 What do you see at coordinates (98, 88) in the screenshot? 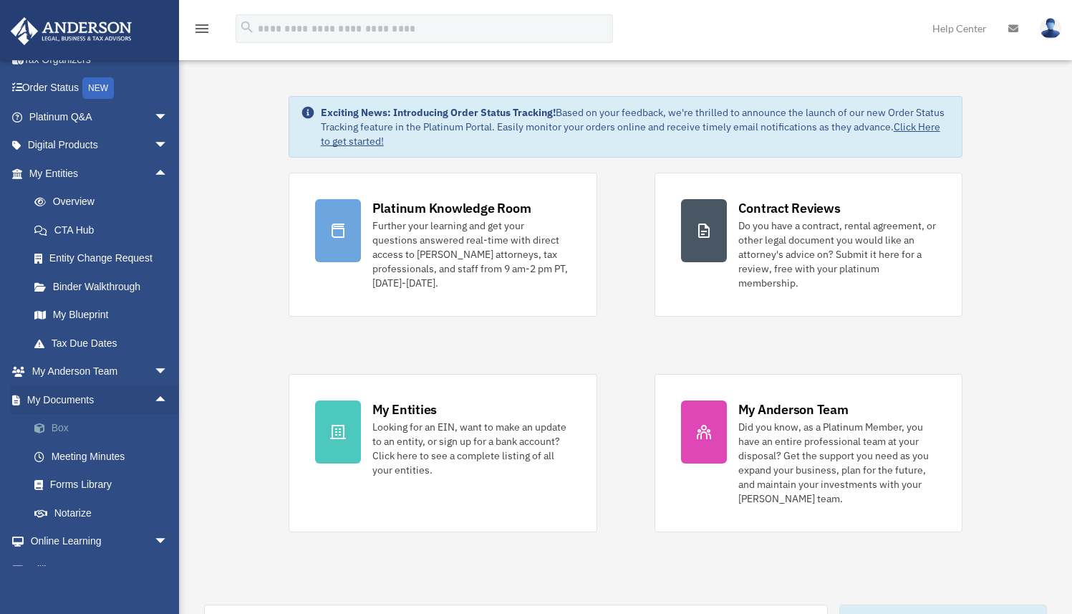
I see `div: NEW` at bounding box center [98, 88].